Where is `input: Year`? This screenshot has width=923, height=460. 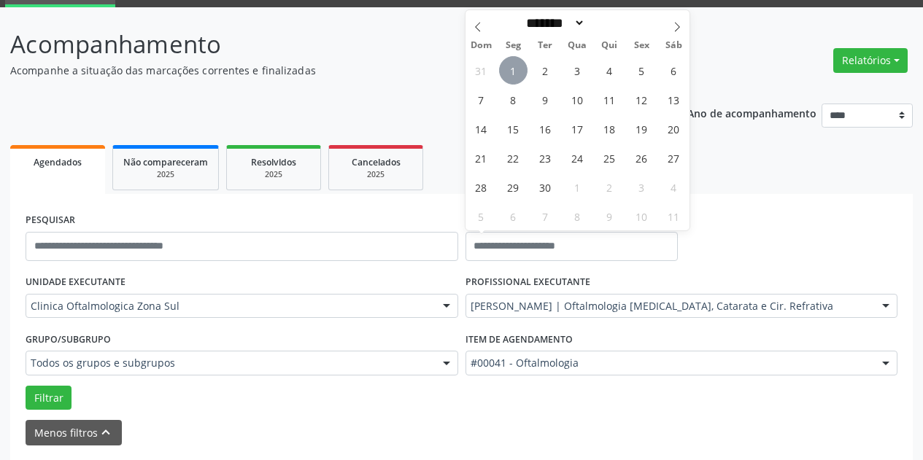 input: Year is located at coordinates (609, 23).